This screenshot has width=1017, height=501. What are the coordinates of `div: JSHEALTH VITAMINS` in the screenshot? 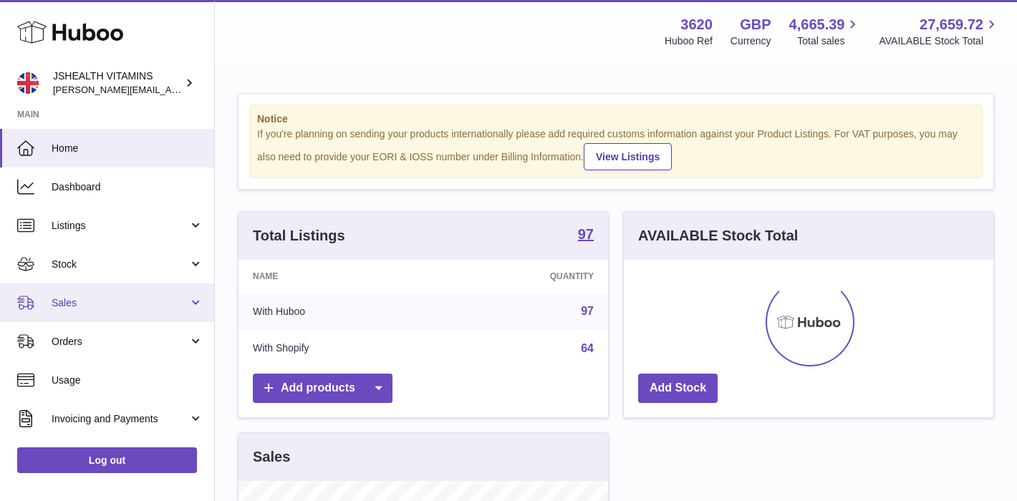 It's located at (117, 83).